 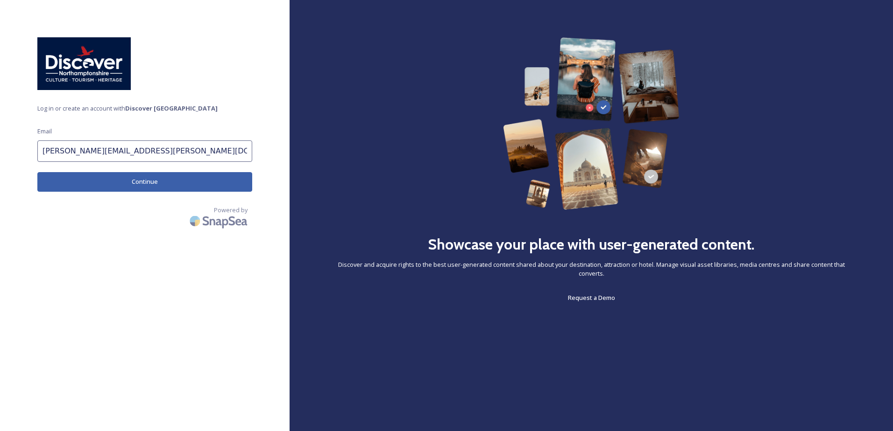 What do you see at coordinates (591, 124) in the screenshot?
I see `img: 63b42ca75bacad526042e722_Group%20154-p-800.png` at bounding box center [591, 124].